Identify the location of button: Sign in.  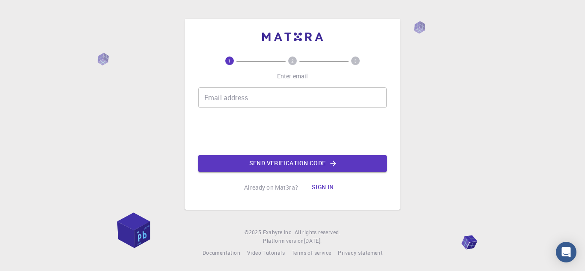
(323, 188).